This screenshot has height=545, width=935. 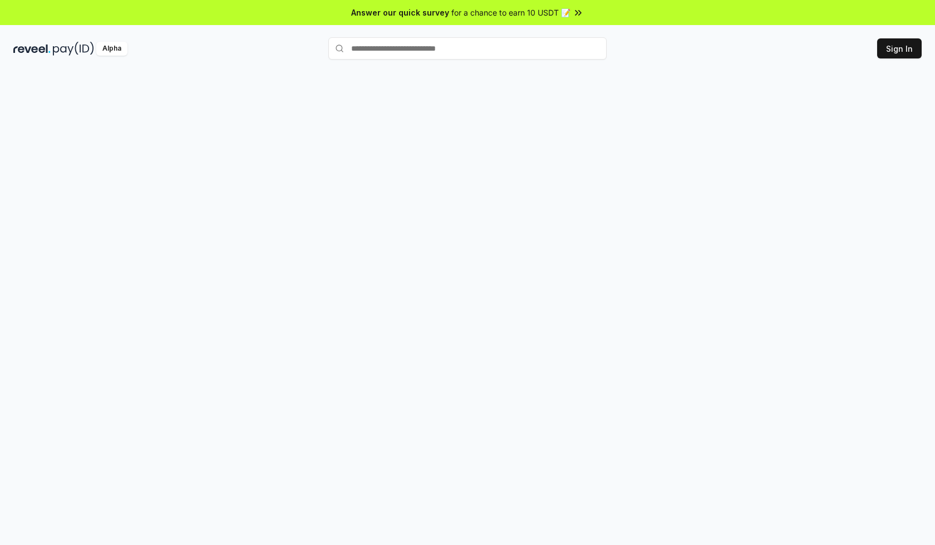 What do you see at coordinates (32, 48) in the screenshot?
I see `img: reveel_dark` at bounding box center [32, 48].